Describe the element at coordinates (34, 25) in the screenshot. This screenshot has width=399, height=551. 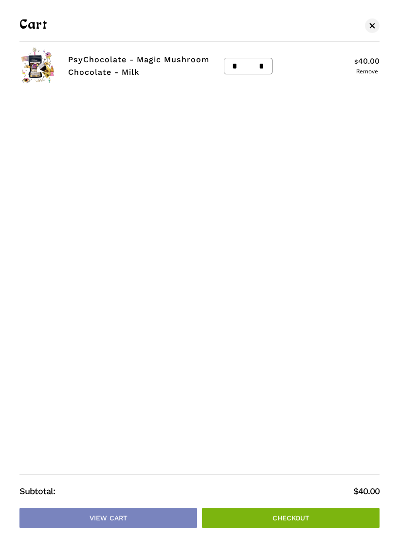
I see `span: Cart` at that location.